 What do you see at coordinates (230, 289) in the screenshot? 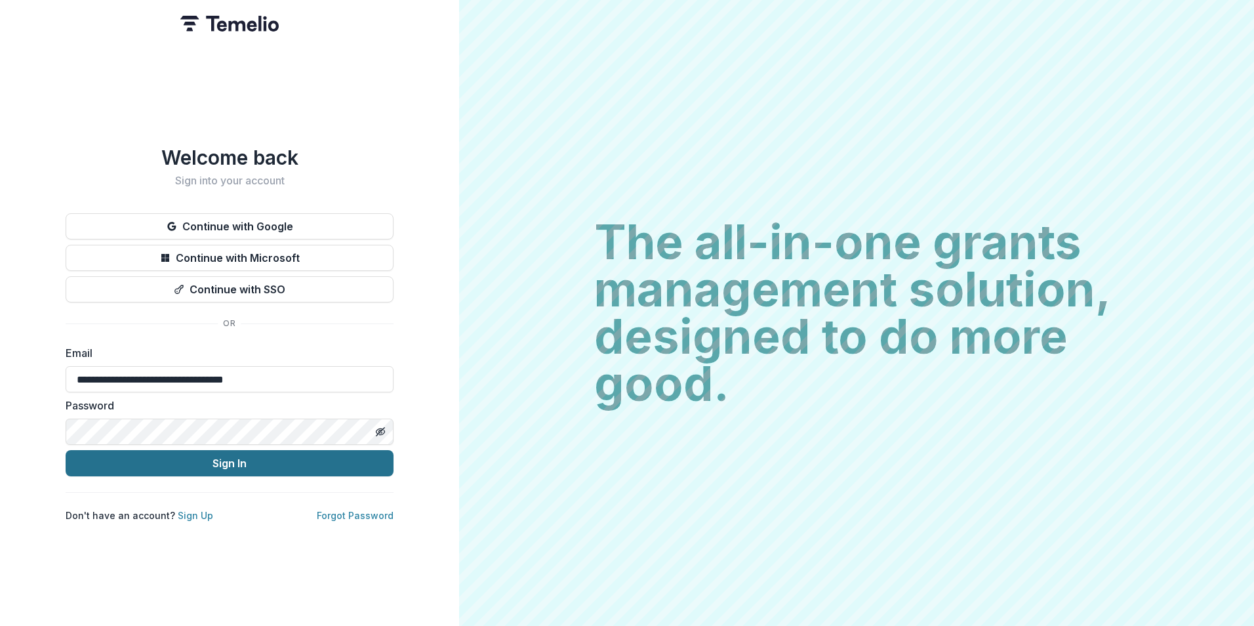
I see `button: Continue with SSO` at bounding box center [230, 289].